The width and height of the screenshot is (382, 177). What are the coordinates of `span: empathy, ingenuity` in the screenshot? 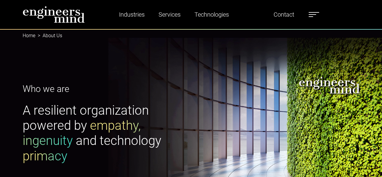 It's located at (81, 132).